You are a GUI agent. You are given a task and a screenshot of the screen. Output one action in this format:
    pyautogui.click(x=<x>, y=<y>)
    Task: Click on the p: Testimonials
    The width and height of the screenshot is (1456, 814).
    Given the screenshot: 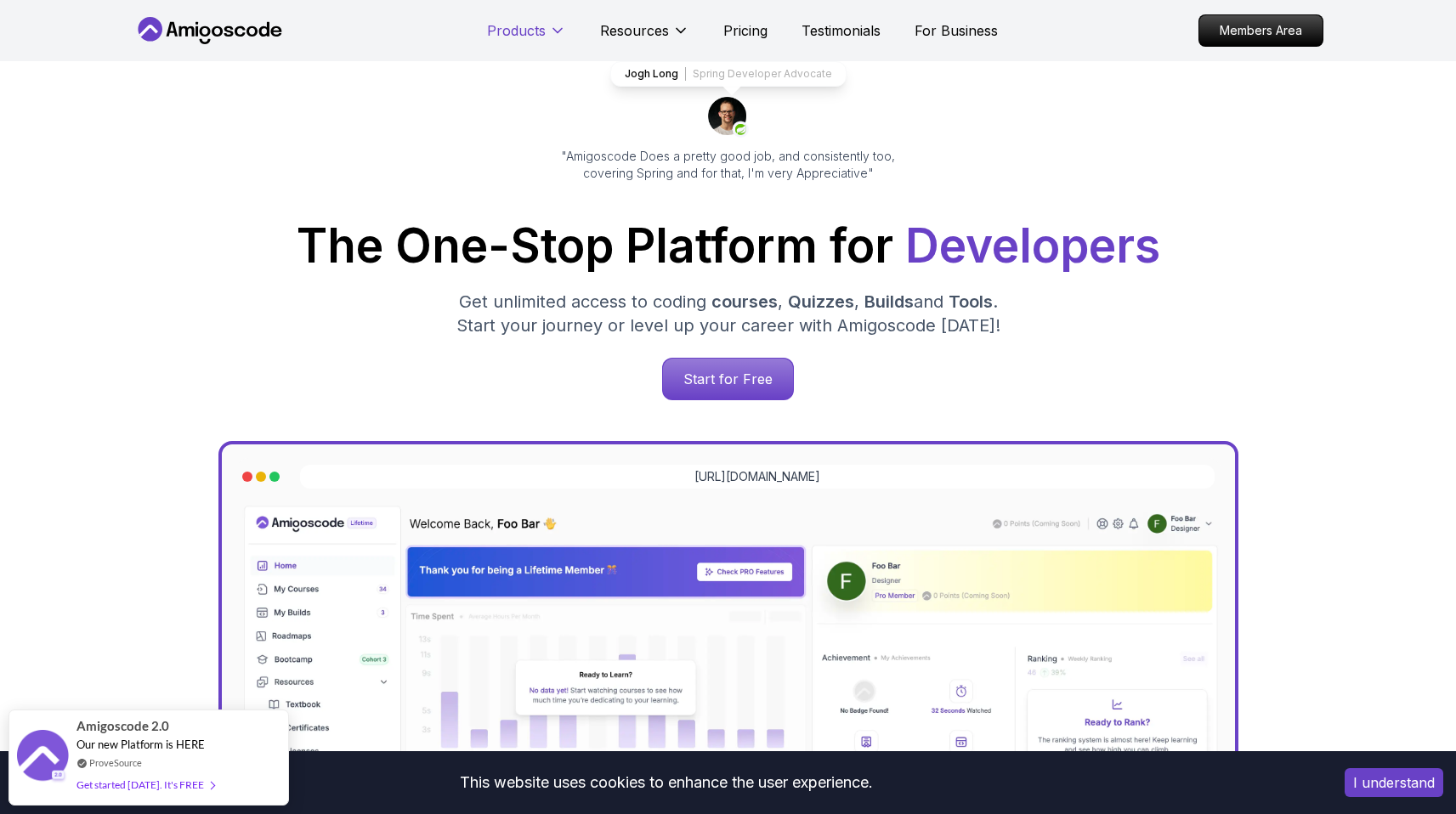 What is the action you would take?
    pyautogui.click(x=841, y=30)
    